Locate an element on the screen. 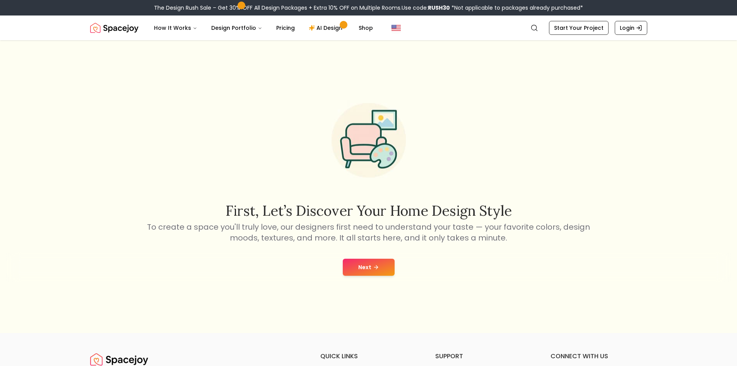  button: How It Works is located at coordinates (176, 28).